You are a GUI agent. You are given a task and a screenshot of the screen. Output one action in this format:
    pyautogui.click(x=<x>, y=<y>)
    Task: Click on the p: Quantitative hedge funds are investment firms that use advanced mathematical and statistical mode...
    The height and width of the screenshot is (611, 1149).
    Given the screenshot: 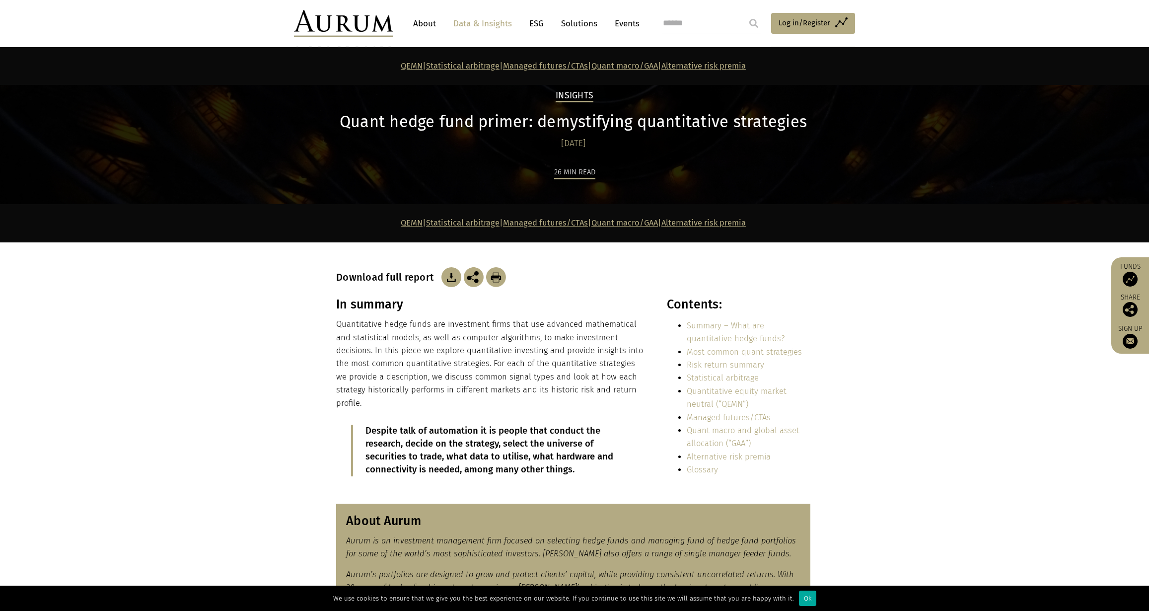 What is the action you would take?
    pyautogui.click(x=490, y=363)
    